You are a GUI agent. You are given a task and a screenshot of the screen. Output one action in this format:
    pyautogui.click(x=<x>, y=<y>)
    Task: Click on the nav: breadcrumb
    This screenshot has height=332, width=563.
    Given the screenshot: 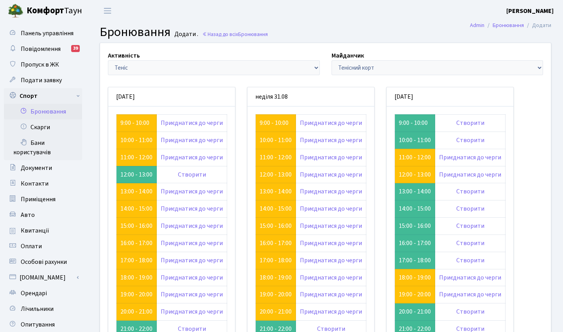 What is the action you would take?
    pyautogui.click(x=511, y=25)
    